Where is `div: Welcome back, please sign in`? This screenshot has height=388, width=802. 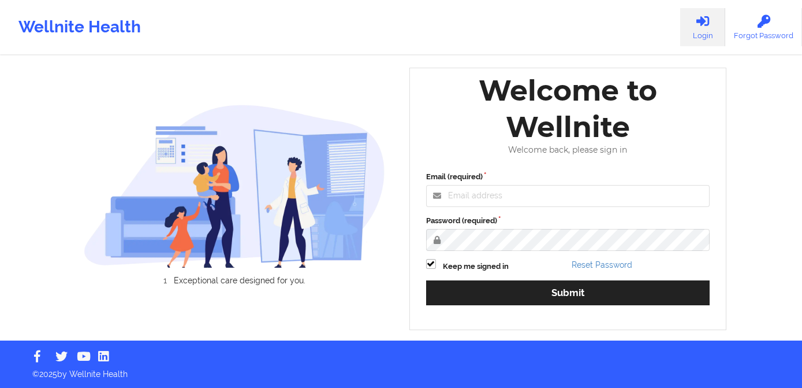 div: Welcome back, please sign in is located at coordinates (568, 150).